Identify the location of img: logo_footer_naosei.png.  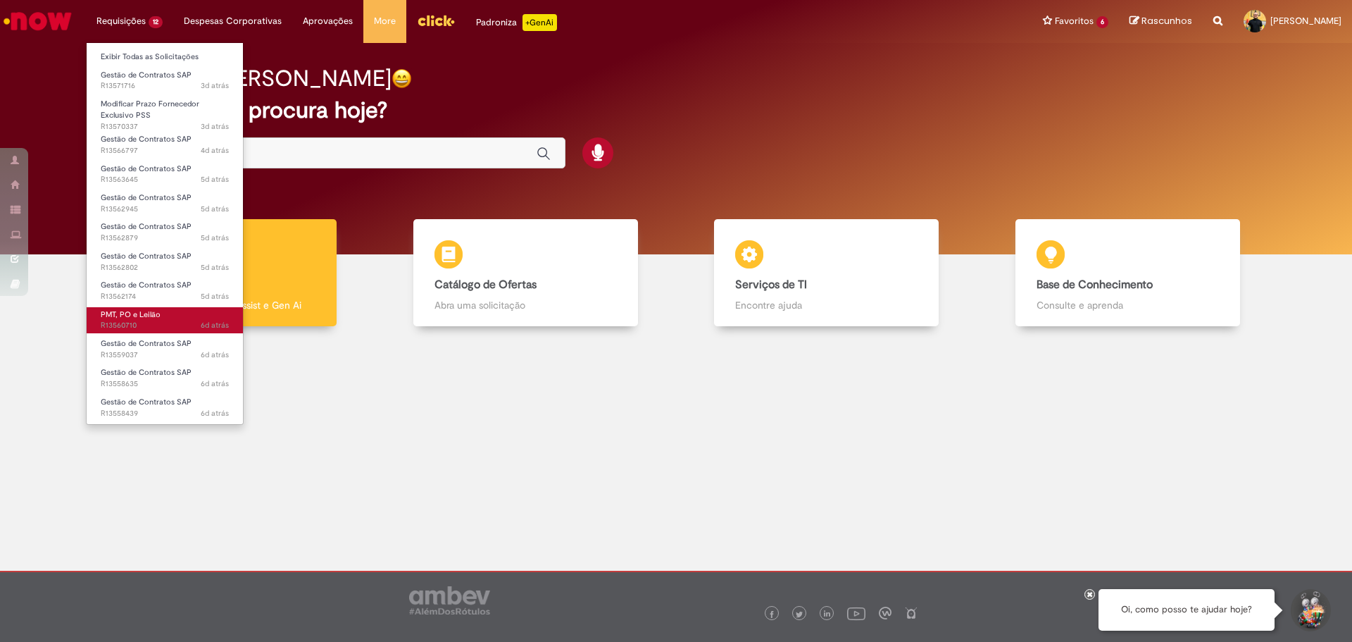
(912, 613).